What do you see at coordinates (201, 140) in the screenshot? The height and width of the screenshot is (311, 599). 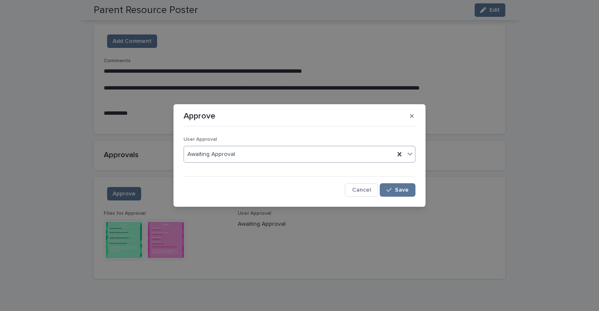 I see `span: User Approval` at bounding box center [201, 140].